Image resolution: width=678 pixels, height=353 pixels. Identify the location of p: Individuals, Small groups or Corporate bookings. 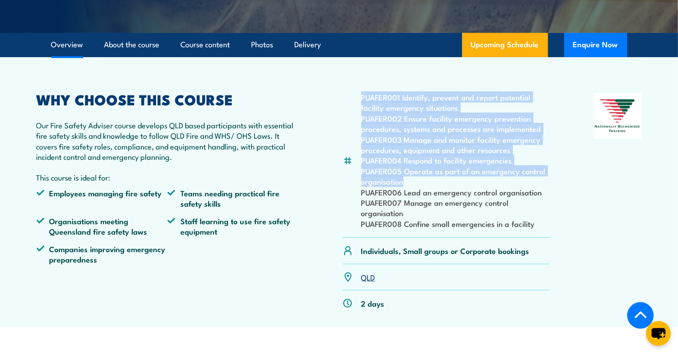
(446, 250).